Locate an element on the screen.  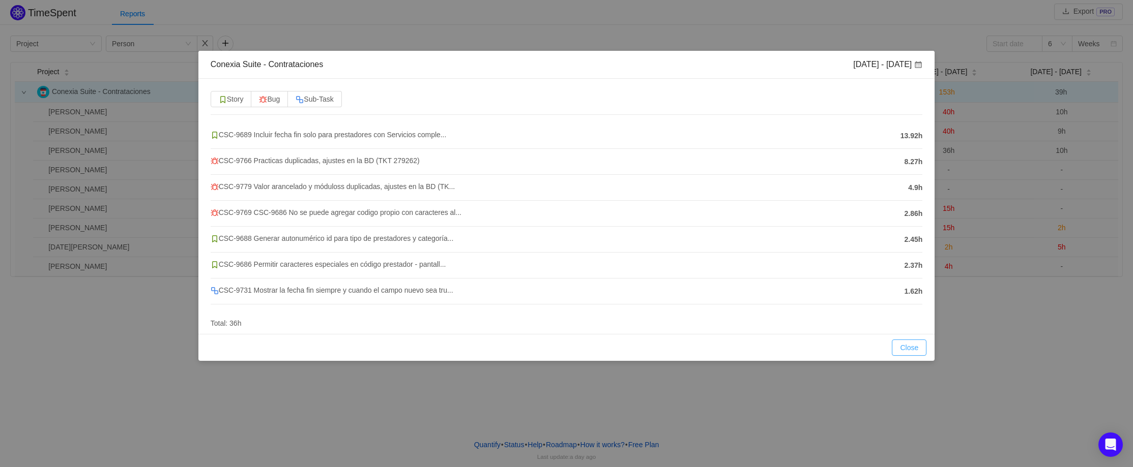
span: CSC-9686 Permitir caracteres especiales en código prestador - pantall... is located at coordinates (328, 265).